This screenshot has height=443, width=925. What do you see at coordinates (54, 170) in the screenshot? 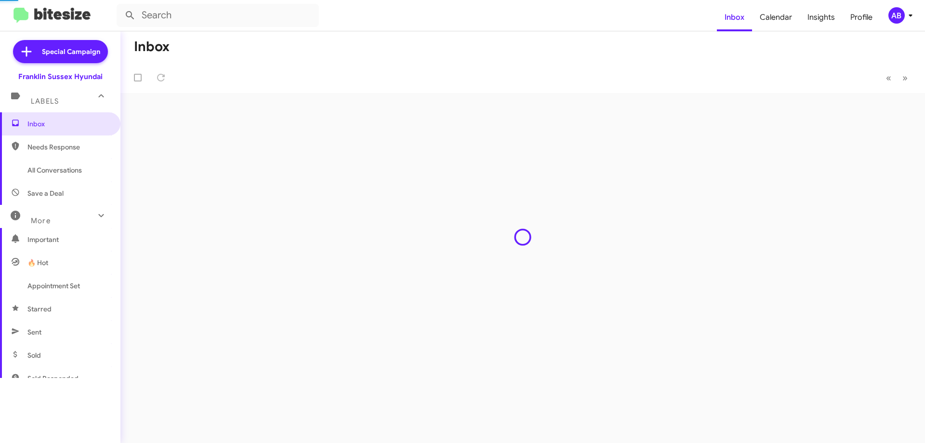
I see `span: All Conversations` at bounding box center [54, 170].